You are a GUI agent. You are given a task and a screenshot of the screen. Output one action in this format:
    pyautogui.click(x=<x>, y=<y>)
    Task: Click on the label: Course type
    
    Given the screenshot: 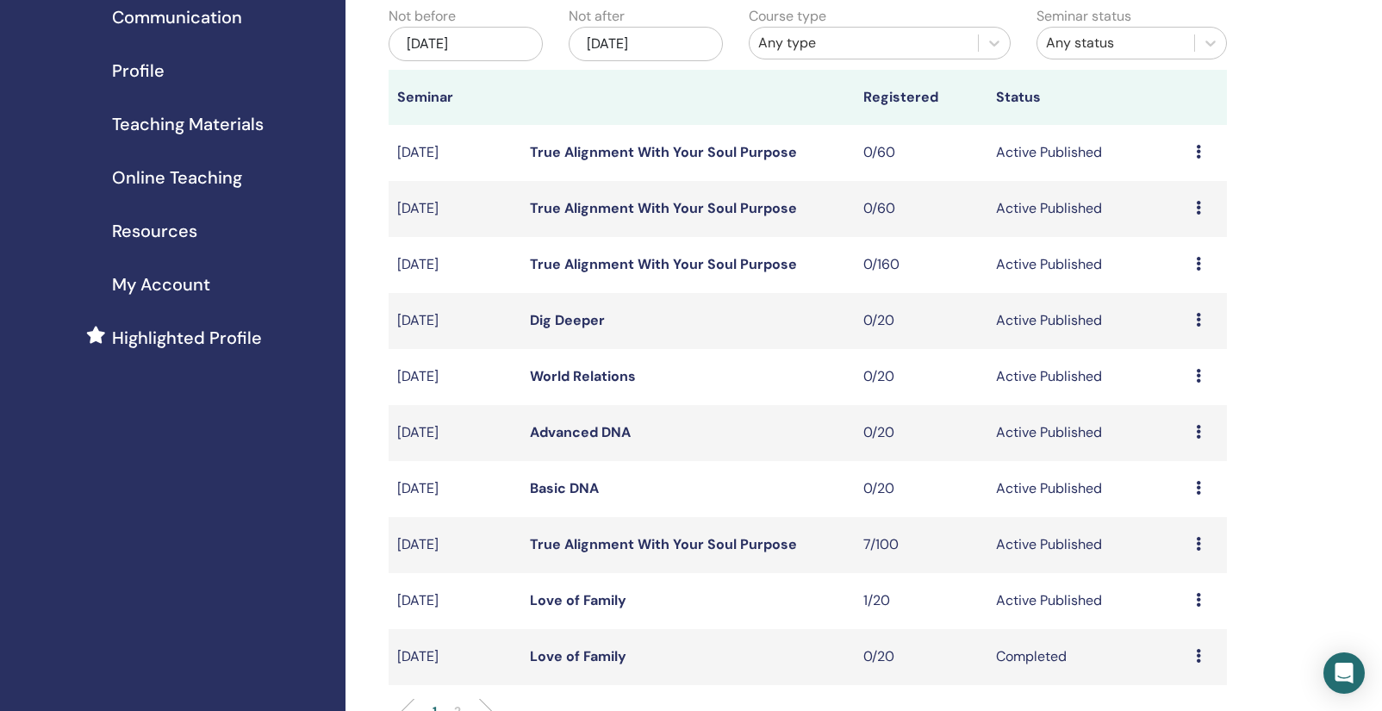 What is the action you would take?
    pyautogui.click(x=788, y=16)
    